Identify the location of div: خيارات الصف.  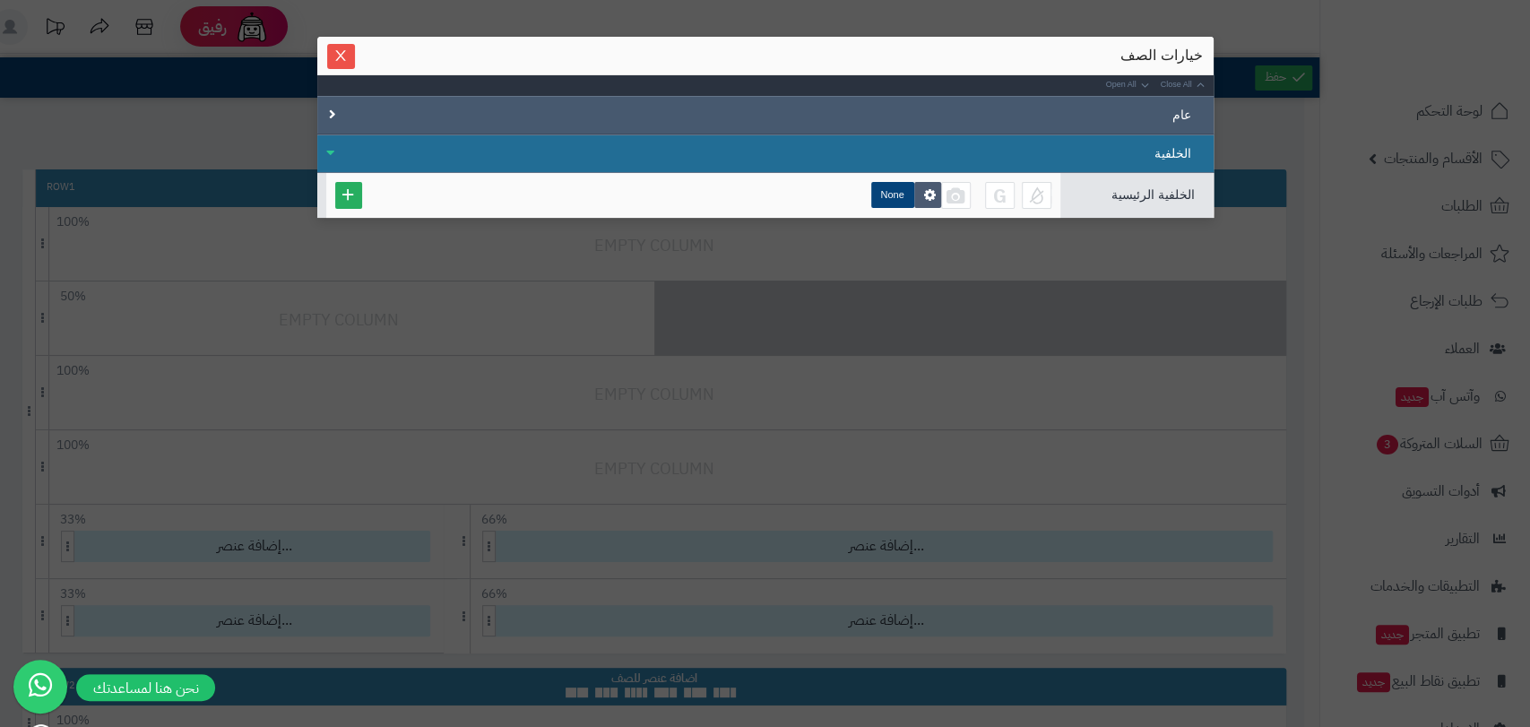
(766, 56).